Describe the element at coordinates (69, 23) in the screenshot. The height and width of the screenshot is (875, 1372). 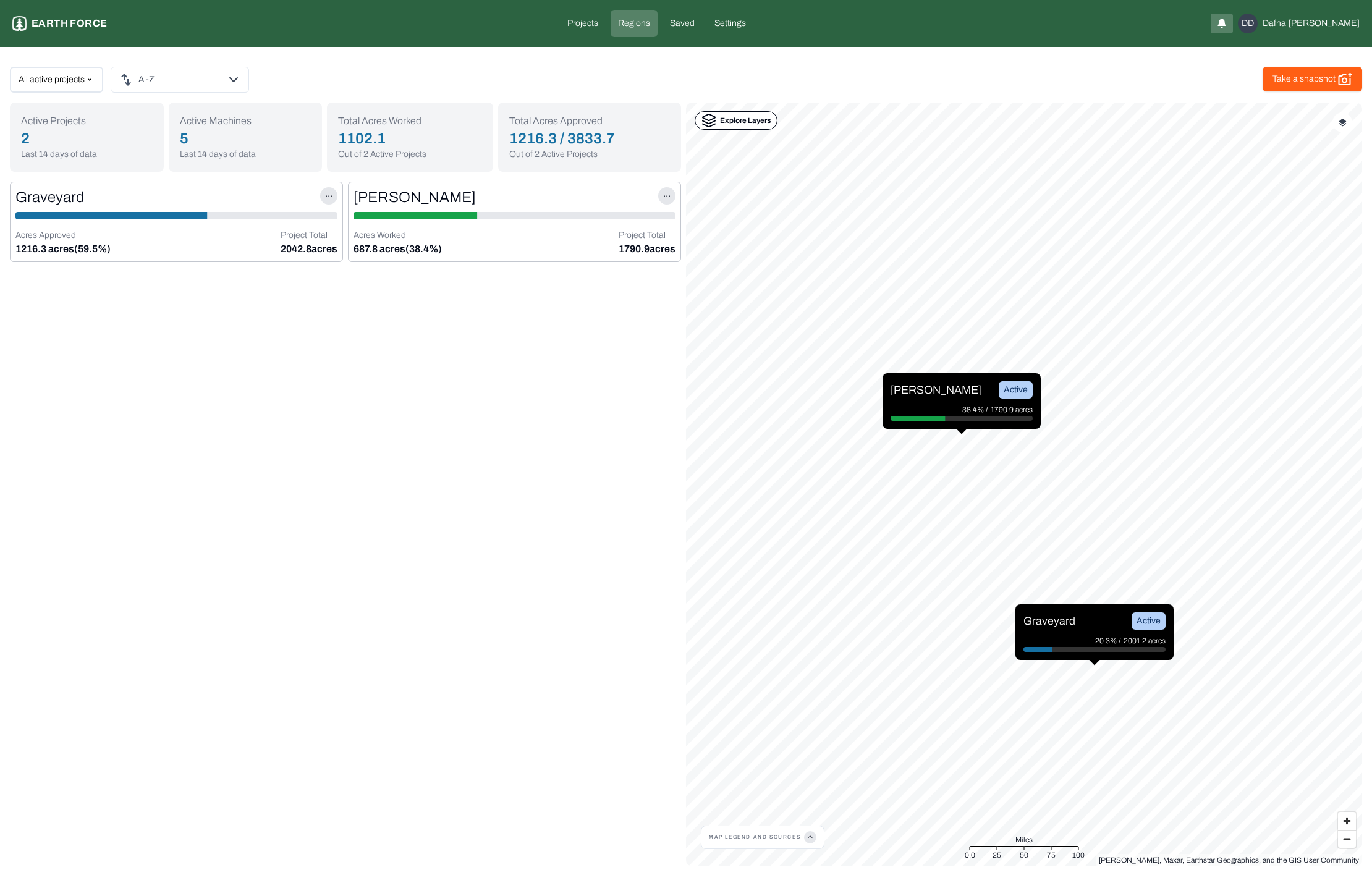
I see `p: Earth force` at that location.